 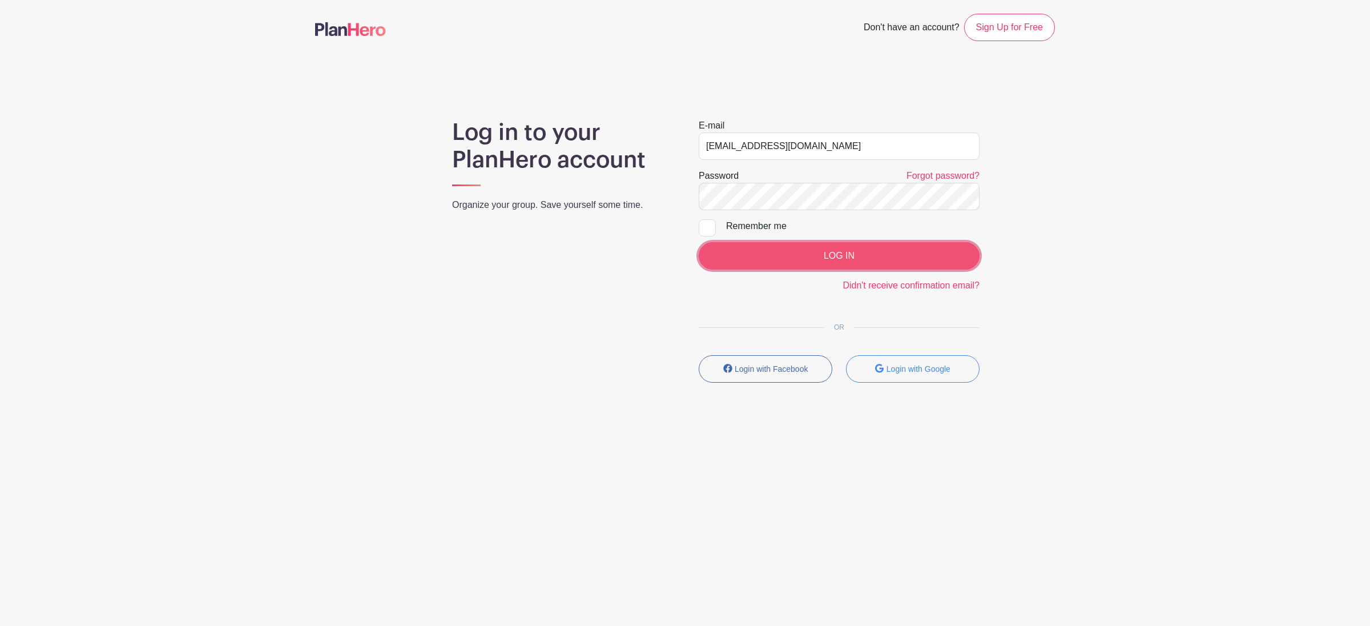 I want to click on h1: Log in to your PlanHero account, so click(x=562, y=146).